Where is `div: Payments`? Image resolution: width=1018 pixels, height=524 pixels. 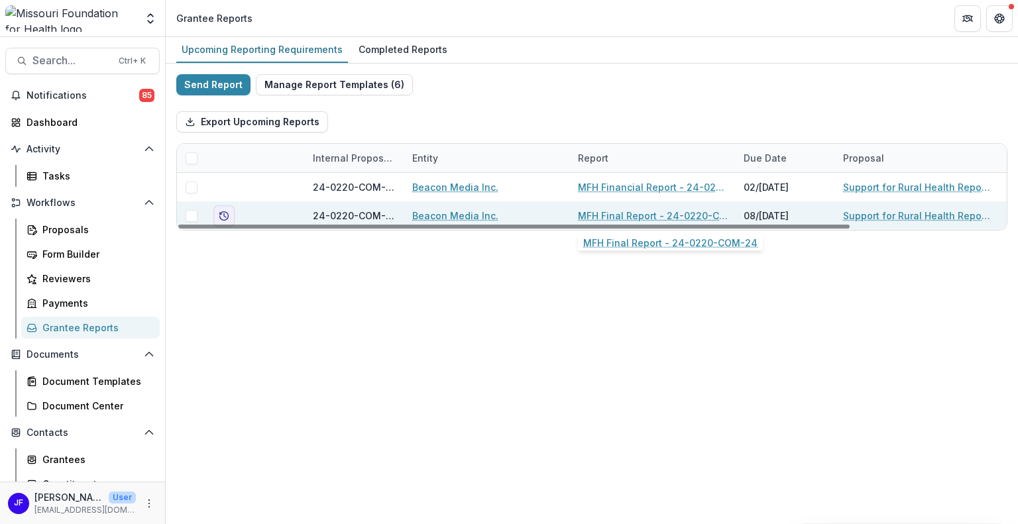
div: Payments is located at coordinates (95, 303).